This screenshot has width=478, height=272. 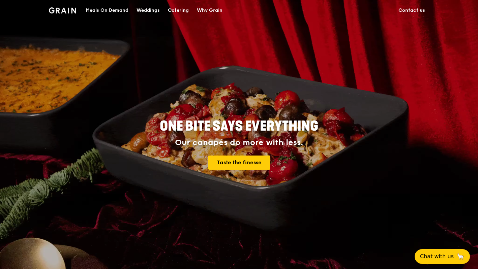 I want to click on div: Weddings, so click(x=148, y=10).